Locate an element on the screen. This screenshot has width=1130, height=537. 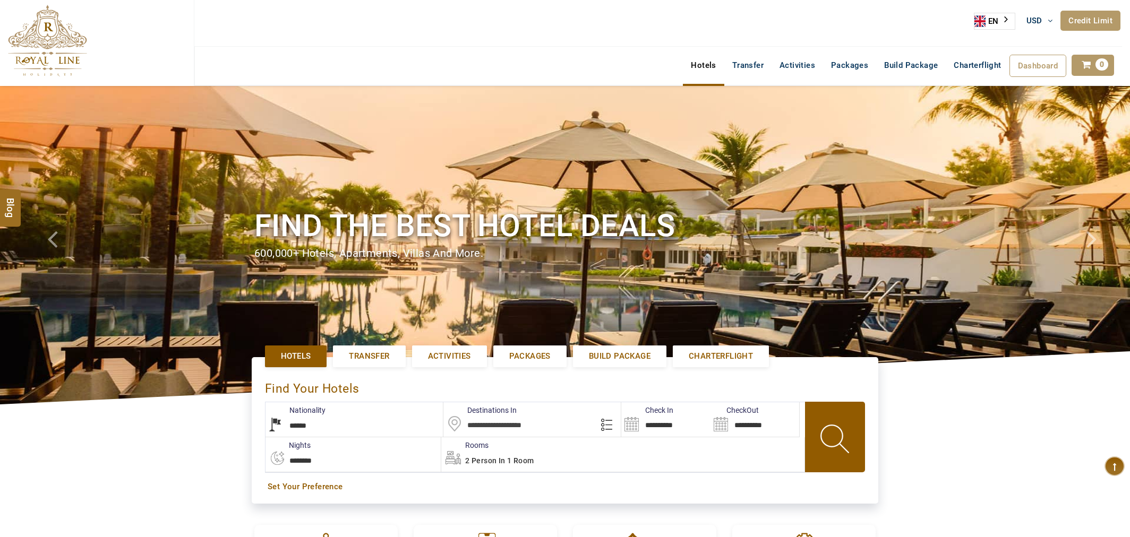
span: Transfer is located at coordinates (369, 356).